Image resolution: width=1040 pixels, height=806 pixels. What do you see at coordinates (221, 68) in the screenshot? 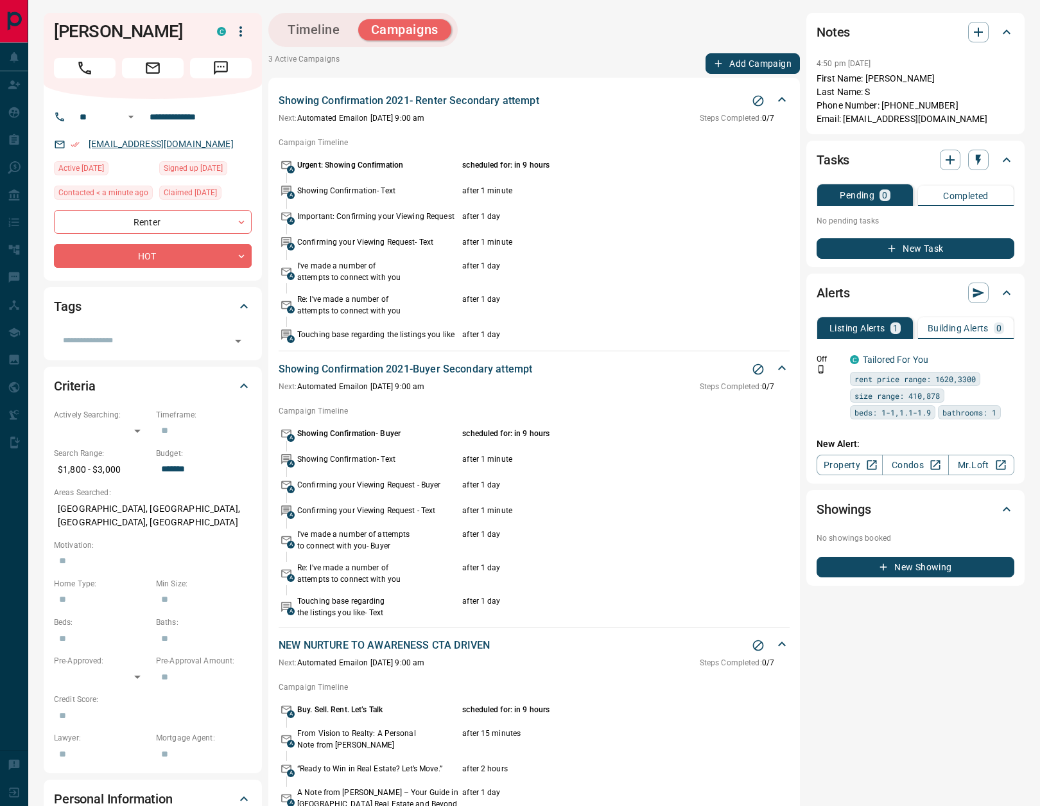
I see `span: Message` at bounding box center [221, 68].